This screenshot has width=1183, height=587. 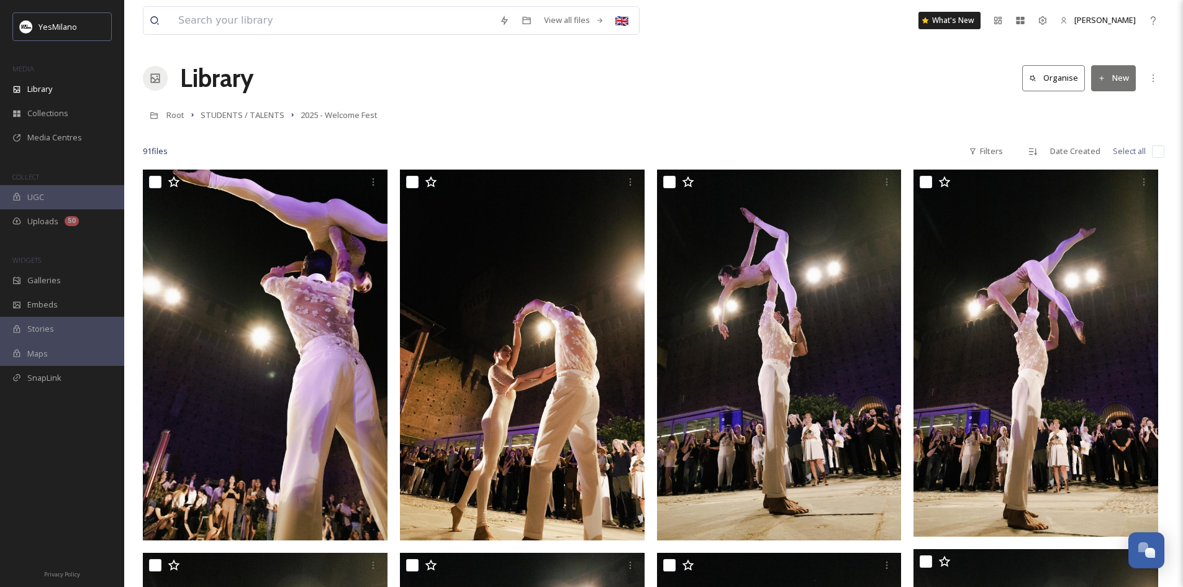 I want to click on button: Open Chat, so click(x=1146, y=550).